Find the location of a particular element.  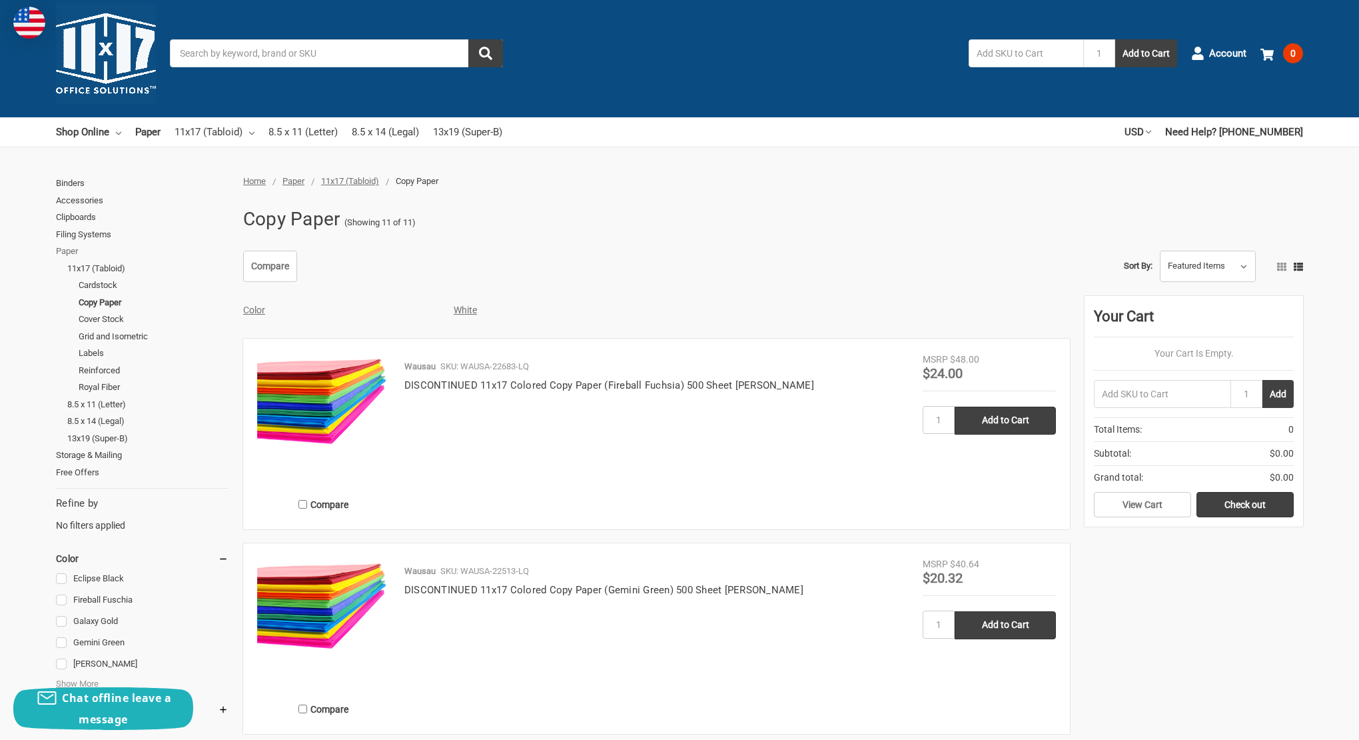

span: $40.64 is located at coordinates (965, 564).